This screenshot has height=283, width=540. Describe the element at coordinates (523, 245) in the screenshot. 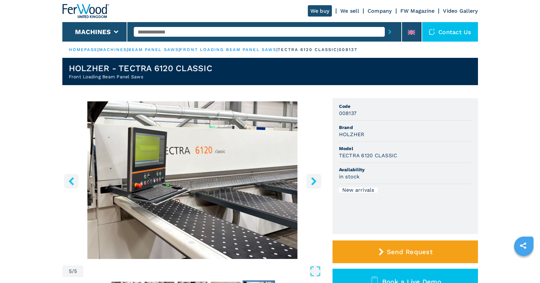

I see `a: sharethis` at that location.